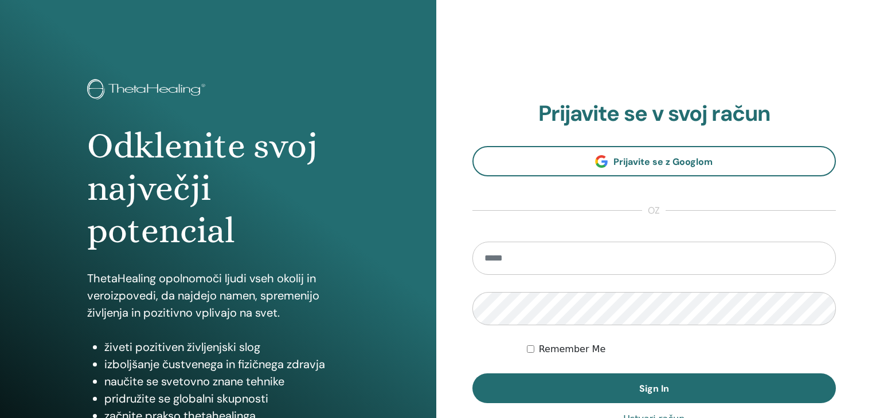  I want to click on div: Keep me authenticated indefinitely or until I manually logout, so click(681, 350).